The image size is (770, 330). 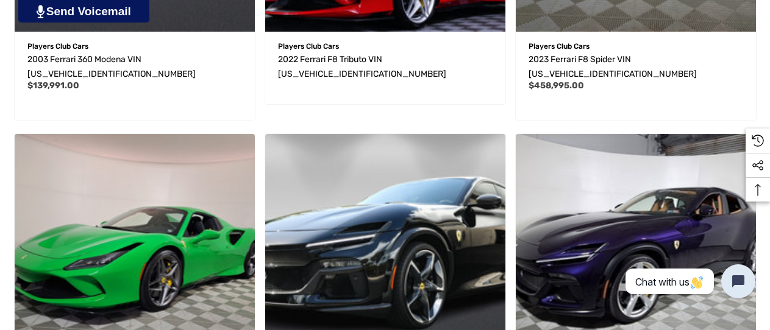 I want to click on a: 2023 Ferrari F8 Spider VIN ZFF93LMA1P0292871,$458,995.00, so click(x=636, y=67).